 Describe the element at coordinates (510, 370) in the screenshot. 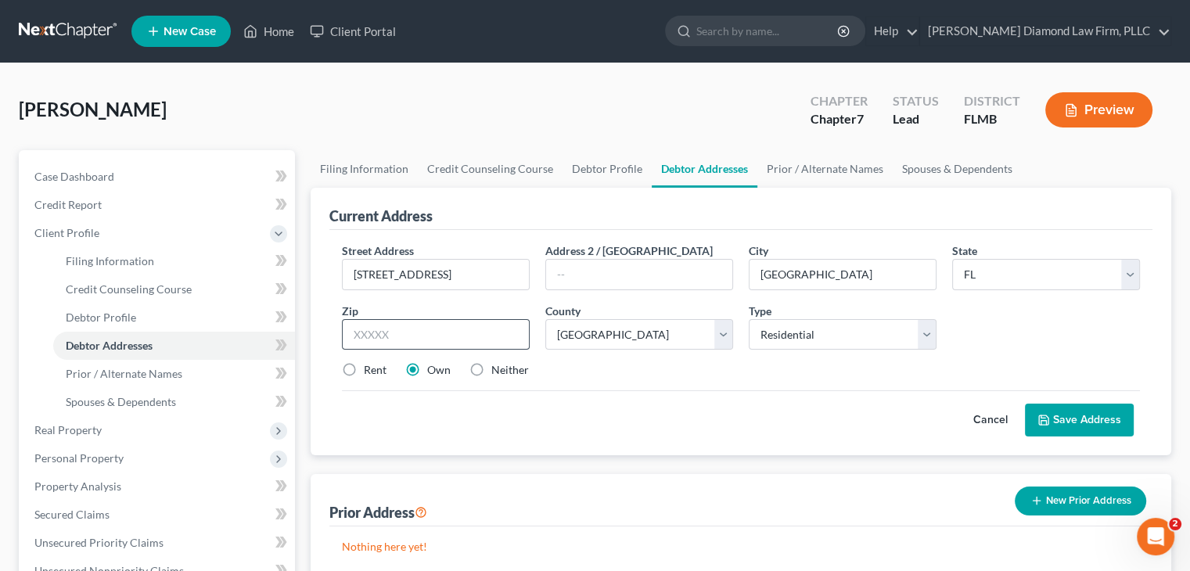

I see `label: Neither` at that location.